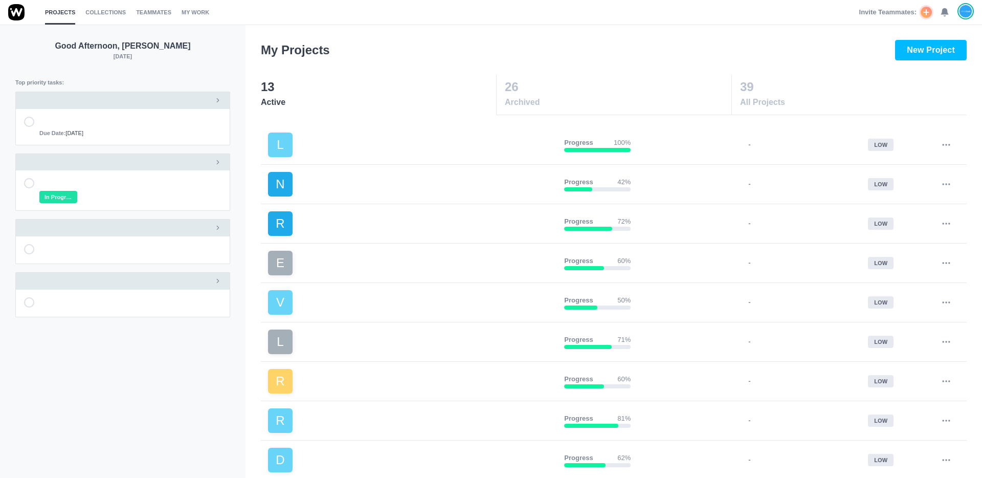 The image size is (982, 478). Describe the element at coordinates (280, 460) in the screenshot. I see `div: D` at that location.